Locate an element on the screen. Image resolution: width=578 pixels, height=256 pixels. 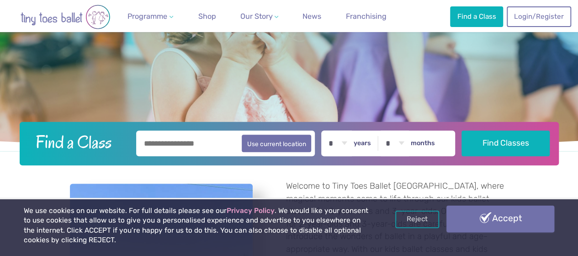
label: months is located at coordinates (423, 143).